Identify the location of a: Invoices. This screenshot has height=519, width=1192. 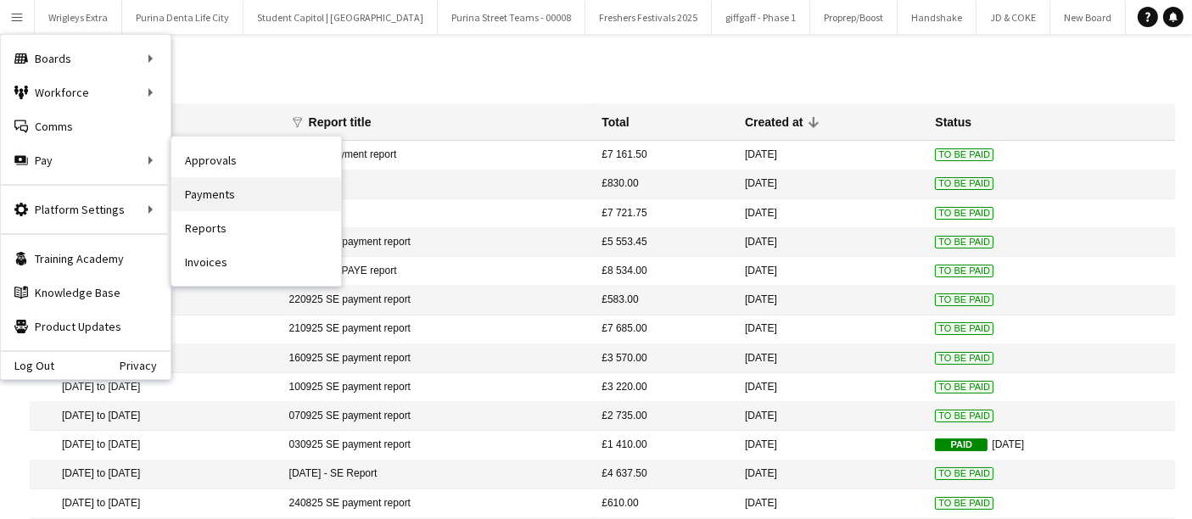
(256, 262).